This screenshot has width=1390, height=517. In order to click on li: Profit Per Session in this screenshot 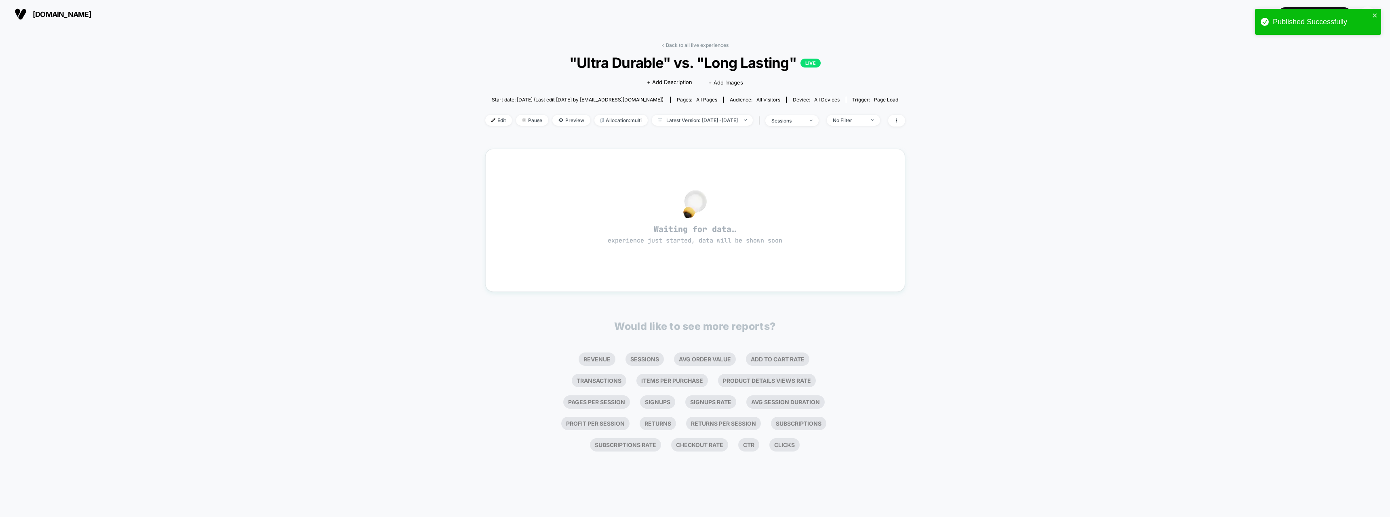, I will do `click(595, 423)`.